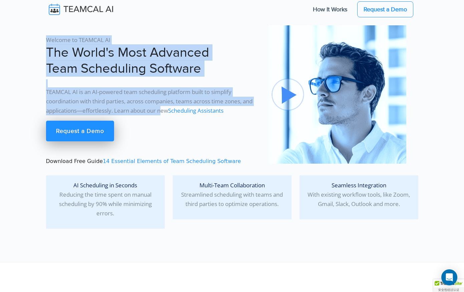 This screenshot has width=464, height=292. I want to click on h1: The World's Most Advanced Team Scheduling Software, so click(153, 61).